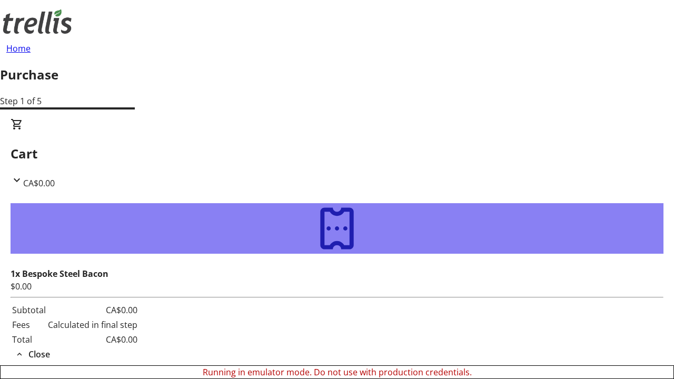  Describe the element at coordinates (337, 154) in the screenshot. I see `h2: Cart` at that location.